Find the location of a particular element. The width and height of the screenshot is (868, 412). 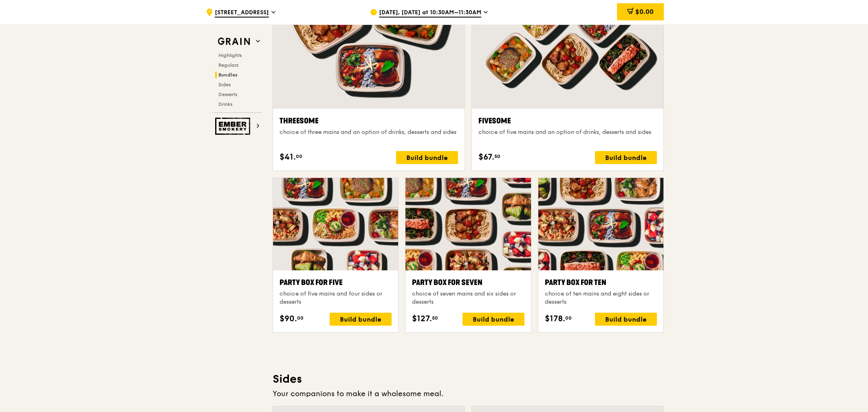

span: Bundles is located at coordinates (228, 75).